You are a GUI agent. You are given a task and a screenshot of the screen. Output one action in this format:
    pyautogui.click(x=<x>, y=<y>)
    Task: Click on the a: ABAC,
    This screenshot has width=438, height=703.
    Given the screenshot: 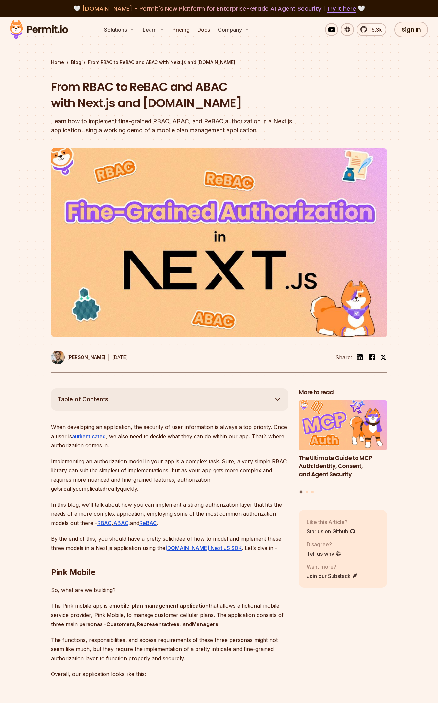 What is the action you would take?
    pyautogui.click(x=122, y=523)
    